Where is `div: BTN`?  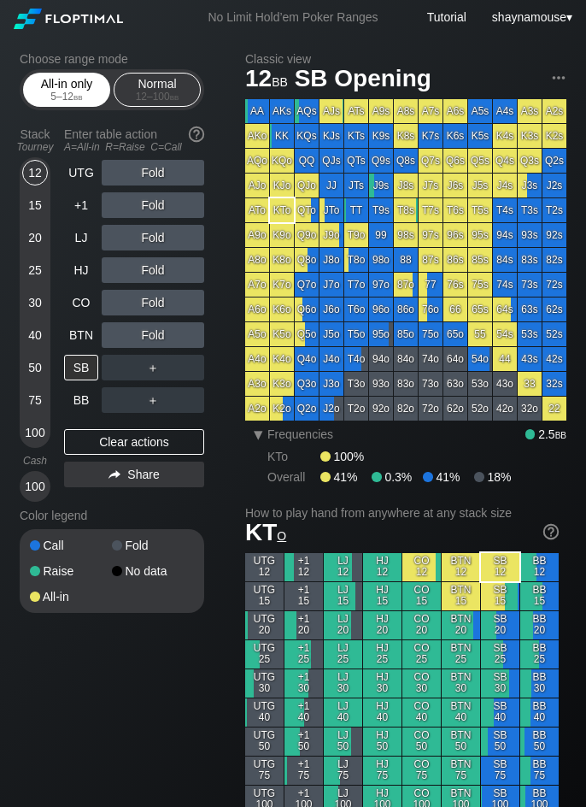
div: BTN is located at coordinates (81, 335).